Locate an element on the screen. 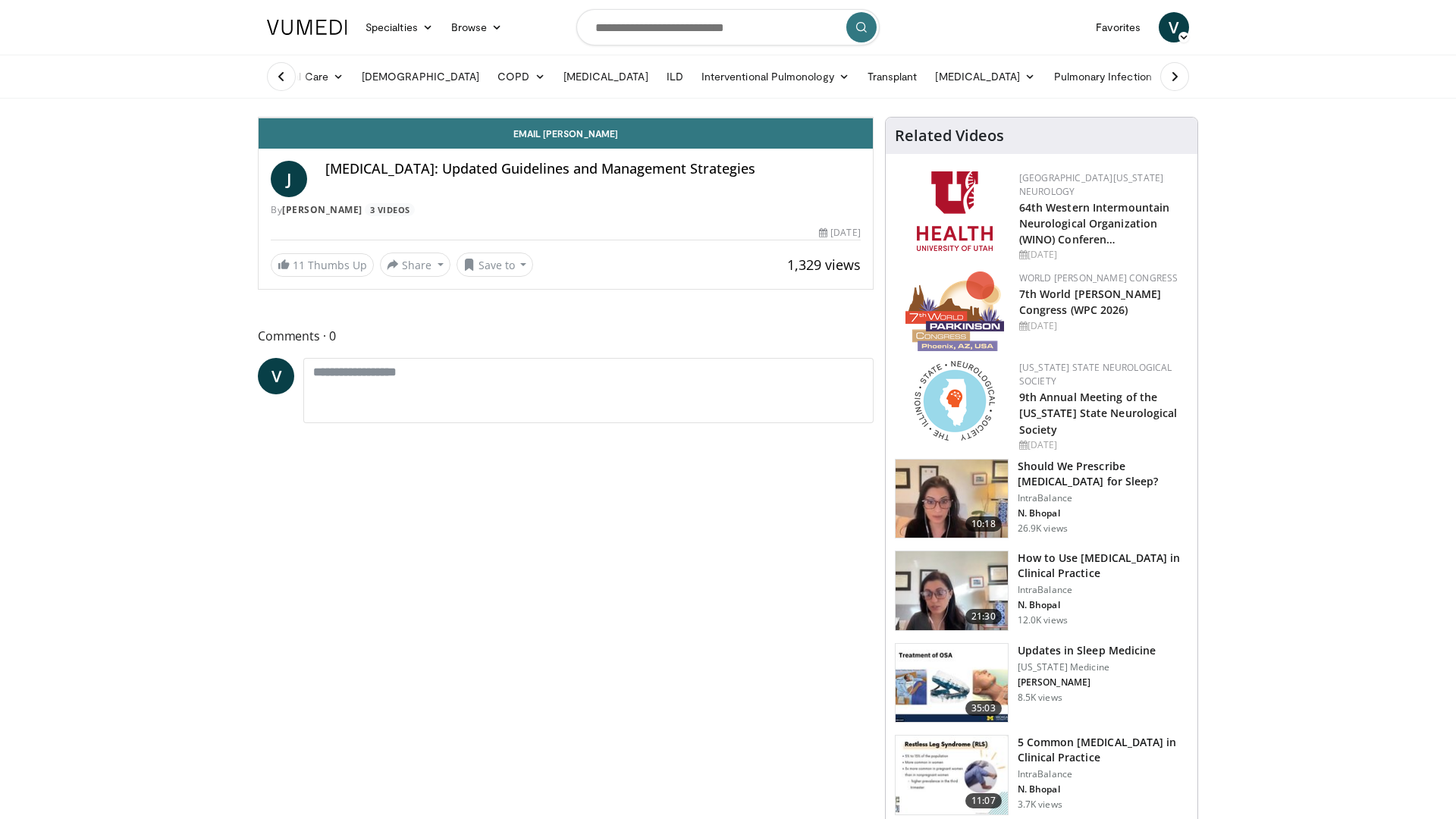  img: 662646f3-24dc-48fd-91cb-7f13467e765c.150x105_q85_crop-smart_upscale.jpg is located at coordinates (951, 591).